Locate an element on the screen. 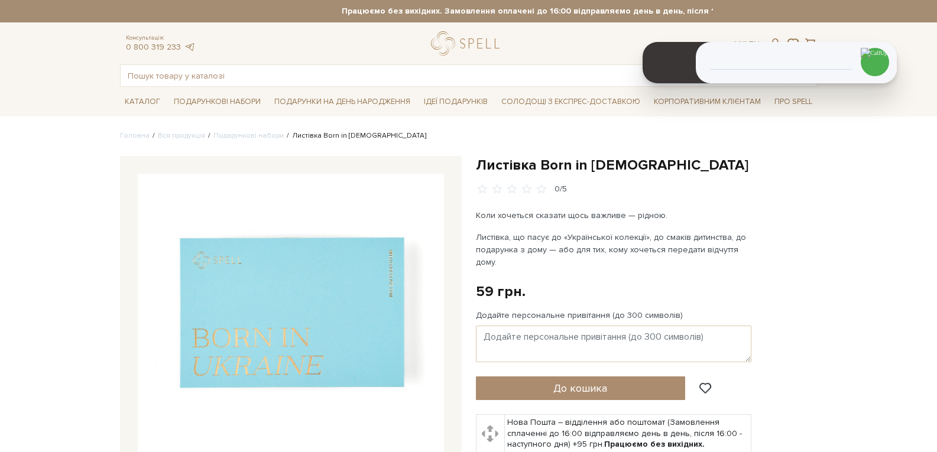 The image size is (937, 452). button: До кошика is located at coordinates (581, 389).